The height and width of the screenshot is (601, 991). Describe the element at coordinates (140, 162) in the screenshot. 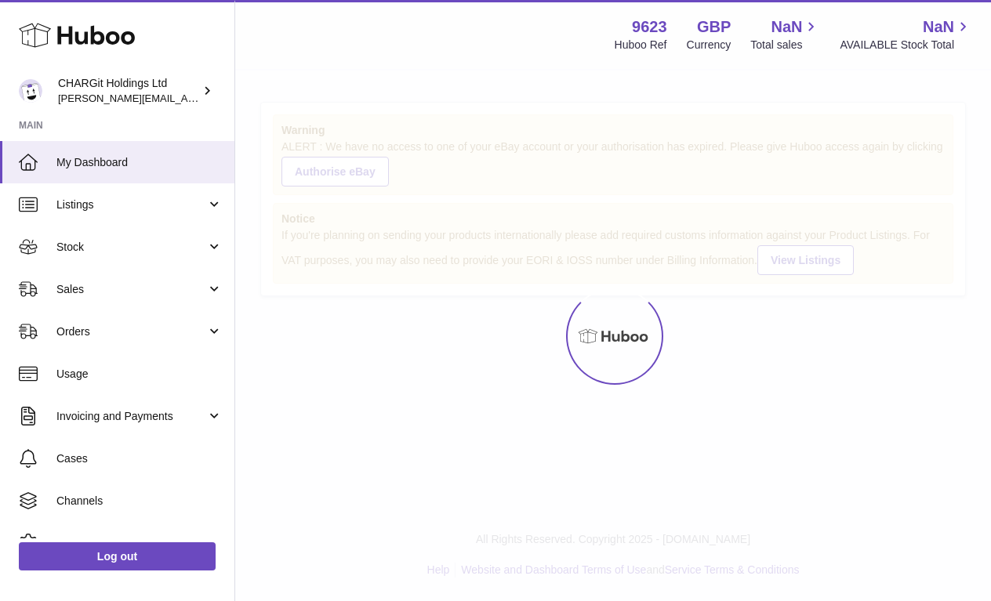

I see `span: My Dashboard` at that location.